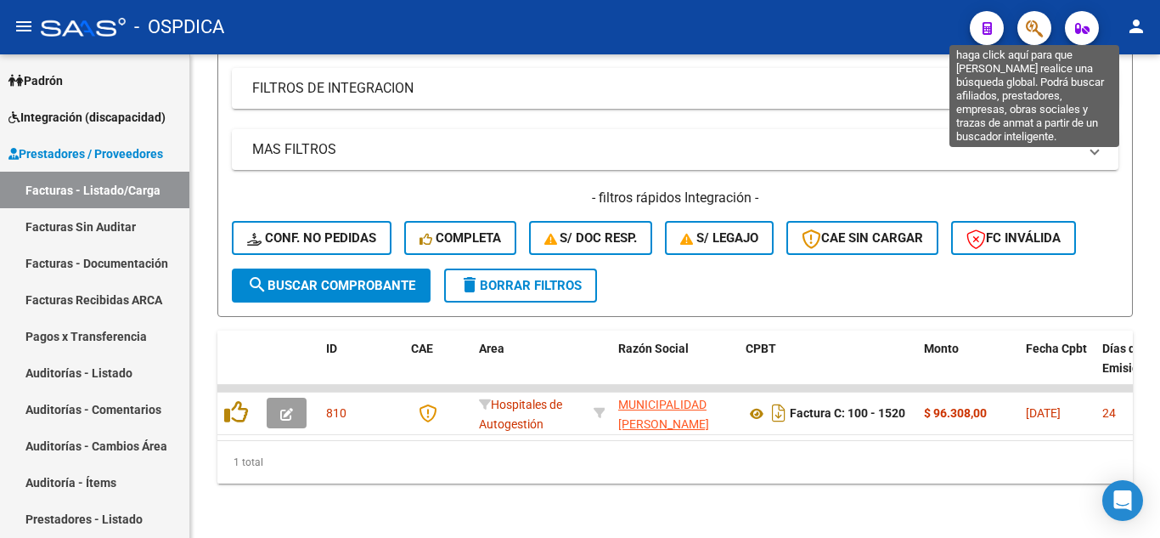 The width and height of the screenshot is (1160, 538). What do you see at coordinates (521, 285) in the screenshot?
I see `span: Borrar Filtros` at bounding box center [521, 285].